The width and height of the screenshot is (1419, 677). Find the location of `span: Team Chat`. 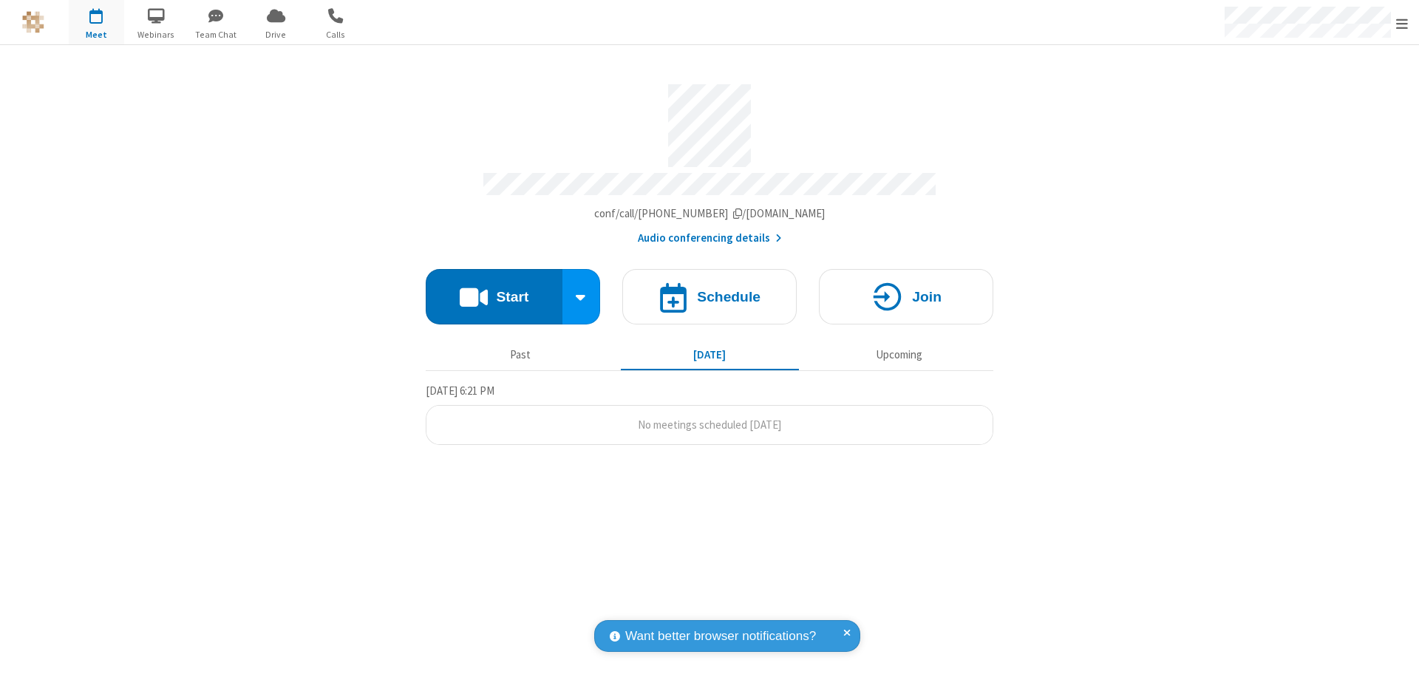

span: Team Chat is located at coordinates (216, 35).